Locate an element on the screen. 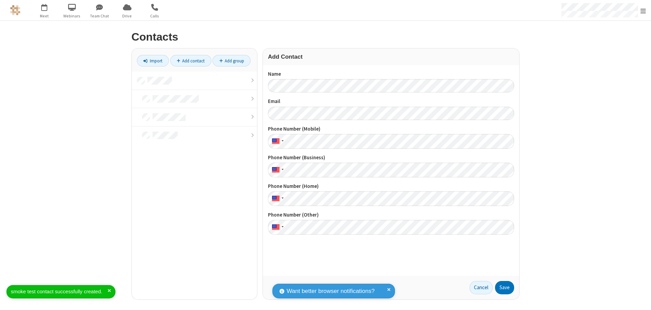 This screenshot has height=310, width=651. label: Phone Number (Business) is located at coordinates (391, 157).